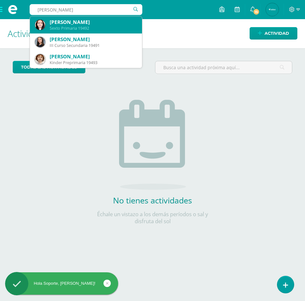 This screenshot has width=305, height=301. Describe the element at coordinates (277, 33) in the screenshot. I see `span: Actividad` at that location.